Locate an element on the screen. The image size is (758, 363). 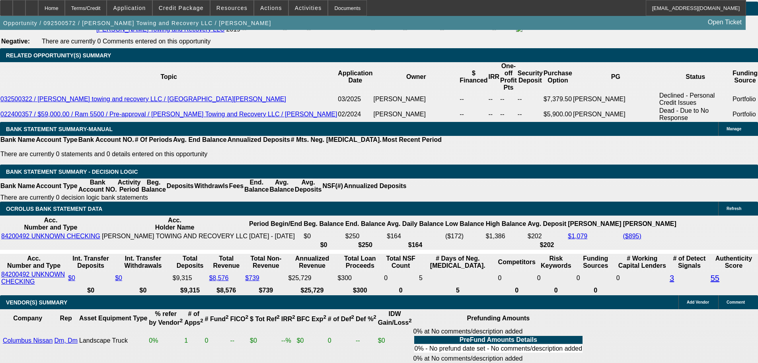
b: # of Apps is located at coordinates (193, 318).